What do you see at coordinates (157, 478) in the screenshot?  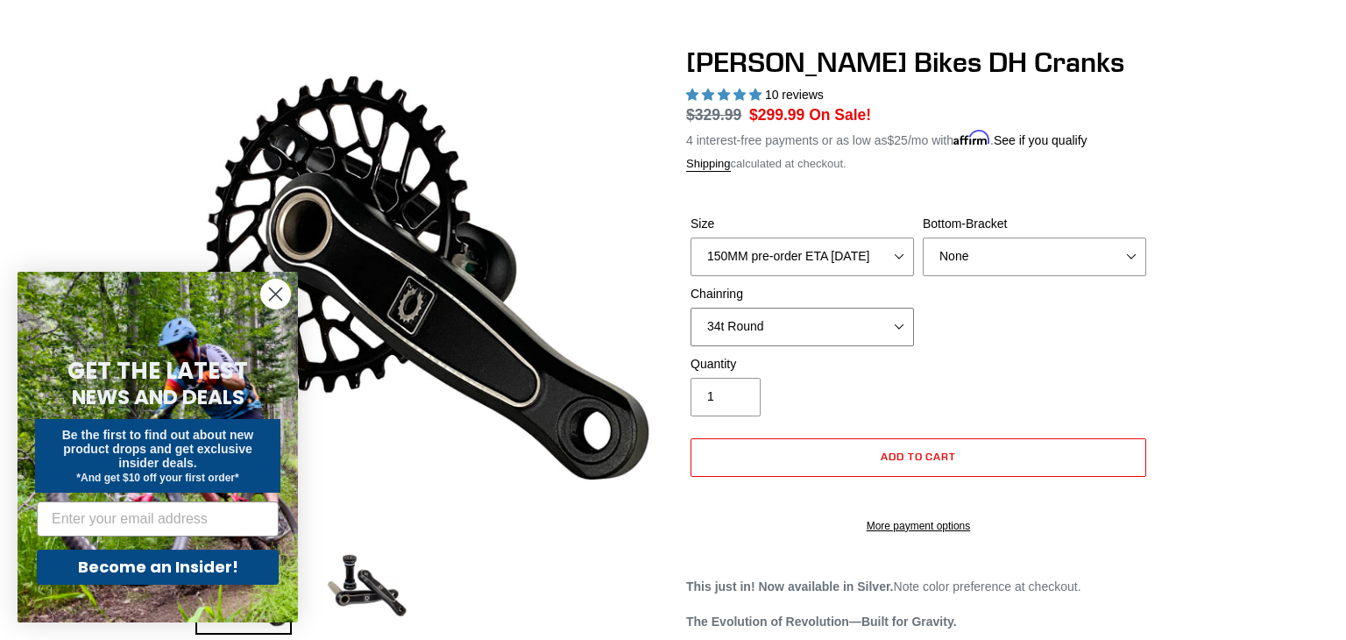 I see `span: *And get $10 off your first order*` at bounding box center [157, 478].